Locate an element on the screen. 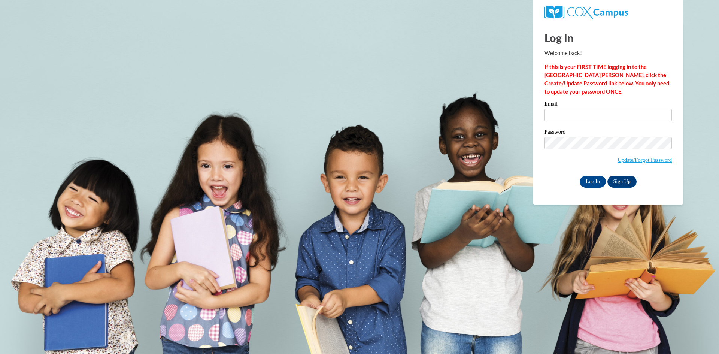 The image size is (719, 354). p: Welcome back! is located at coordinates (608, 53).